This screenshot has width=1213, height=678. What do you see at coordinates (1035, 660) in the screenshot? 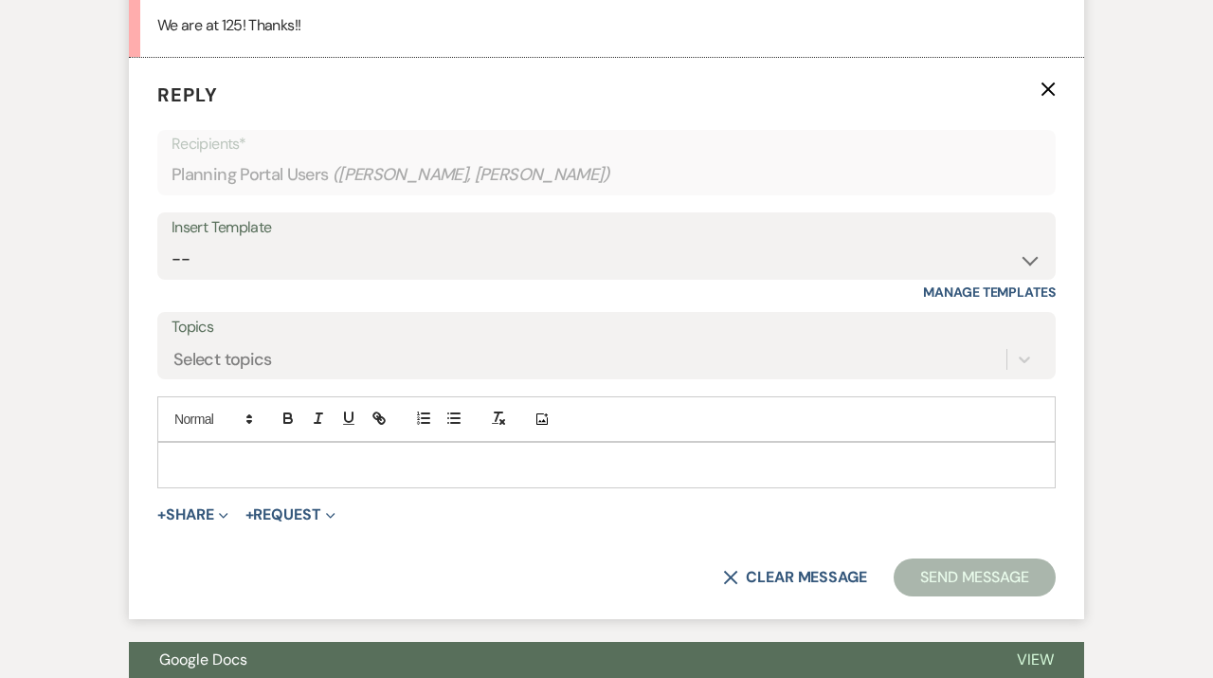
I see `button: View` at bounding box center [1035, 660].